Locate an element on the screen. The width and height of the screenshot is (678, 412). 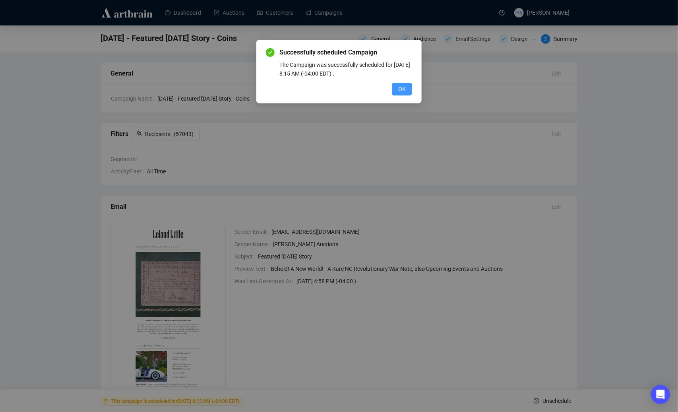
div: Open Intercom Messenger is located at coordinates (660, 394).